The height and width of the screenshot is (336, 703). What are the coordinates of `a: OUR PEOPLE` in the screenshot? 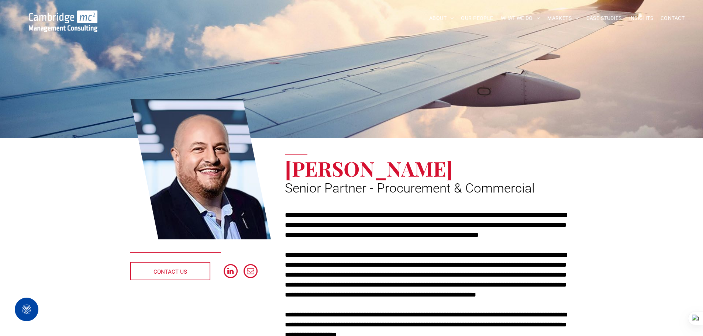 It's located at (476, 18).